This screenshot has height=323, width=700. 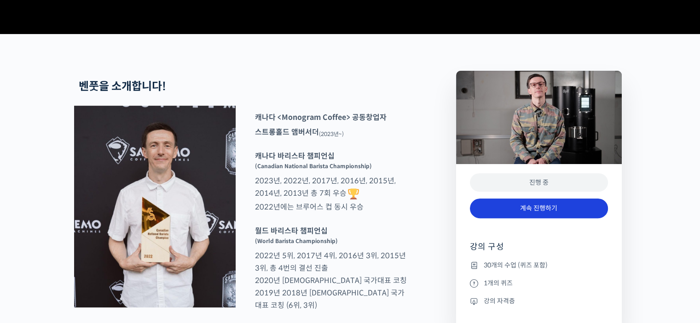 What do you see at coordinates (287, 132) in the screenshot?
I see `strong: 스트롱홀드 앰버서더` at bounding box center [287, 132].